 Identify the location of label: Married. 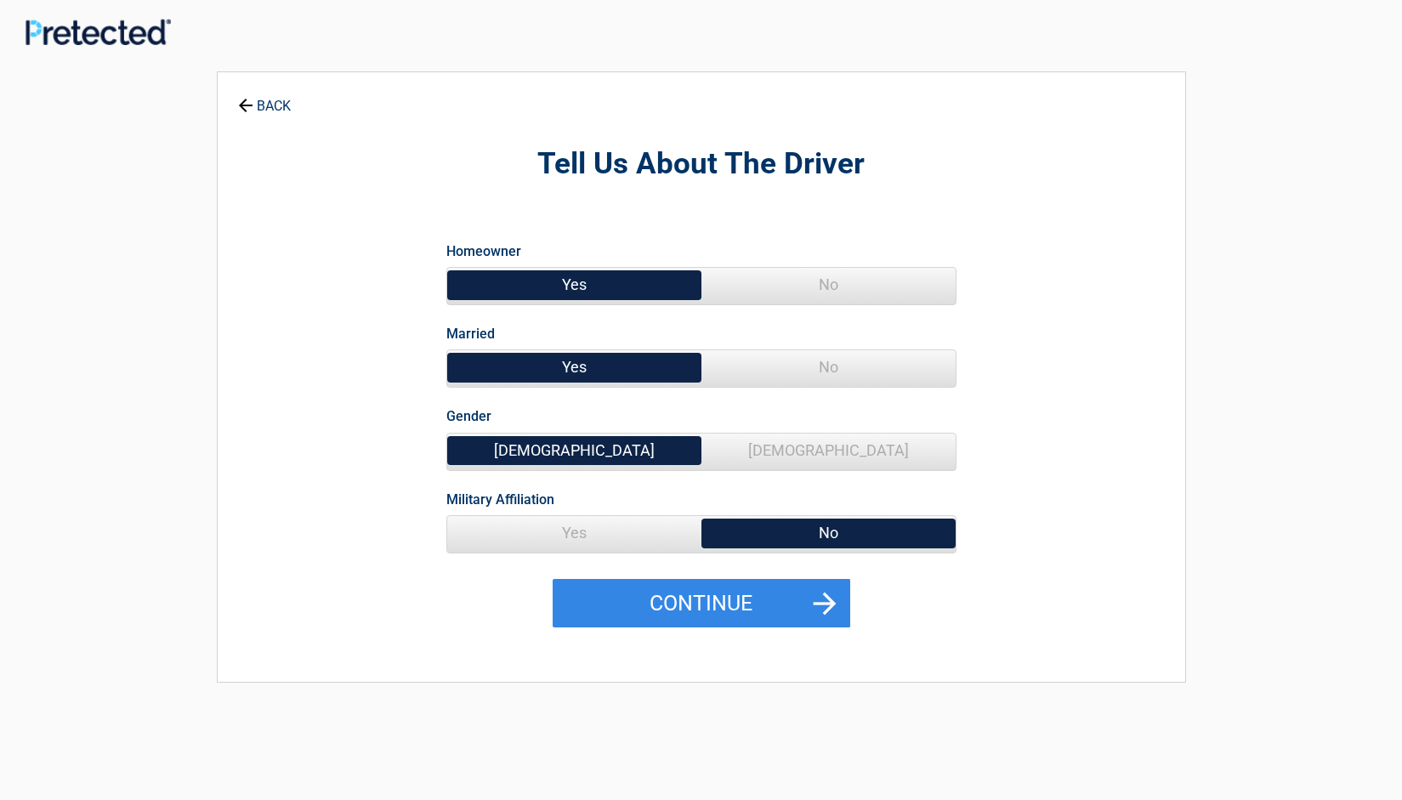
(470, 333).